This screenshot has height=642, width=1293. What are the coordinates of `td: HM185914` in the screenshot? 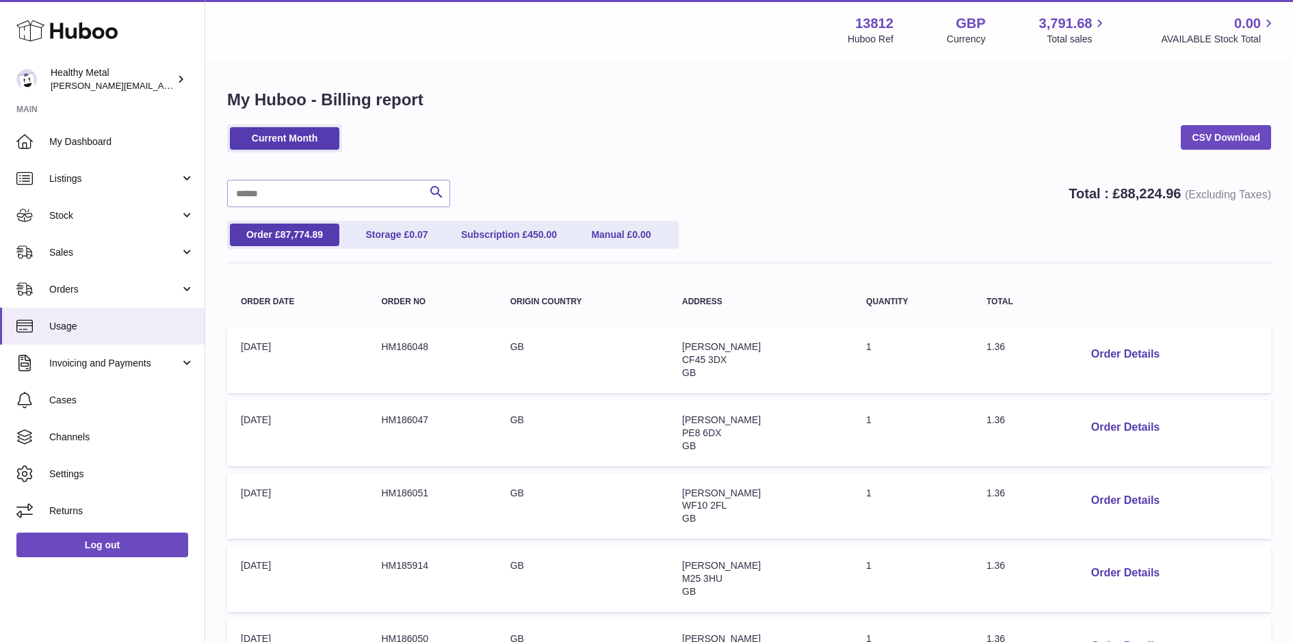 It's located at (432, 579).